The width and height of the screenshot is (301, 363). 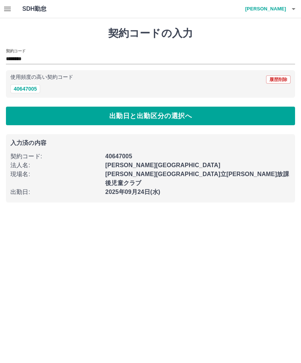 What do you see at coordinates (55, 165) in the screenshot?
I see `p: 法人名 :` at bounding box center [55, 165].